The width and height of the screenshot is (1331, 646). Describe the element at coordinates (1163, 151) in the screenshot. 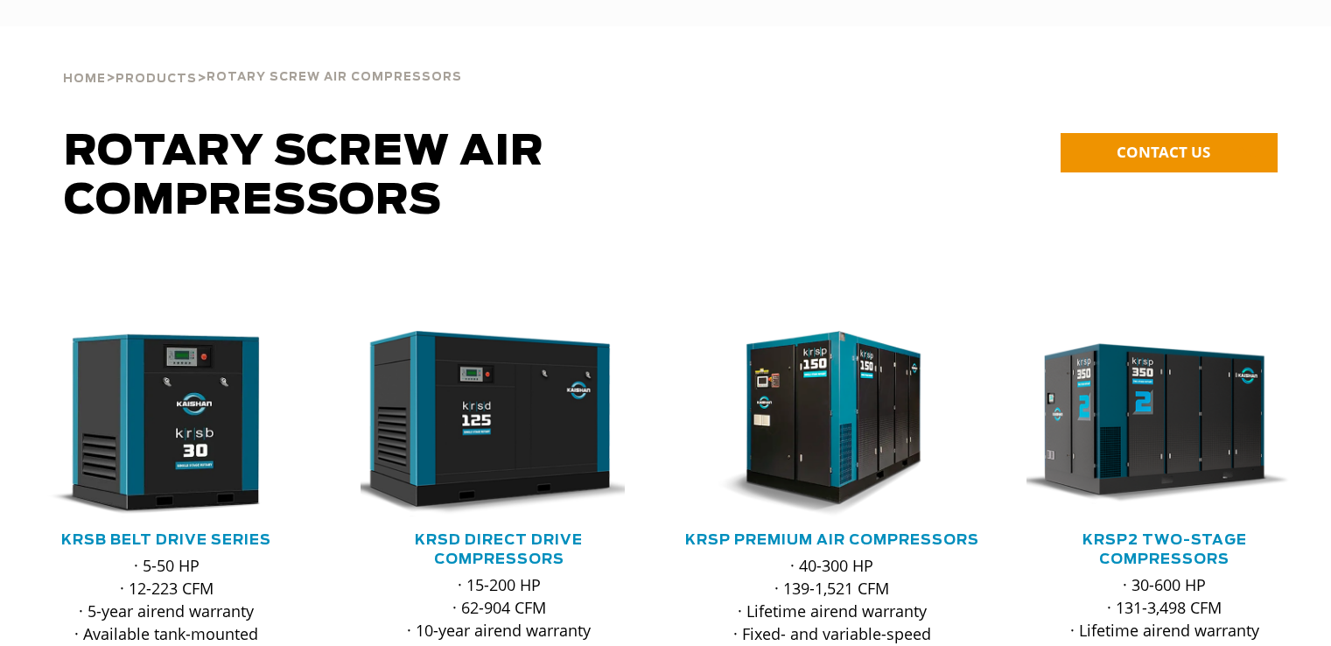

I see `span: CONTACT US` at that location.